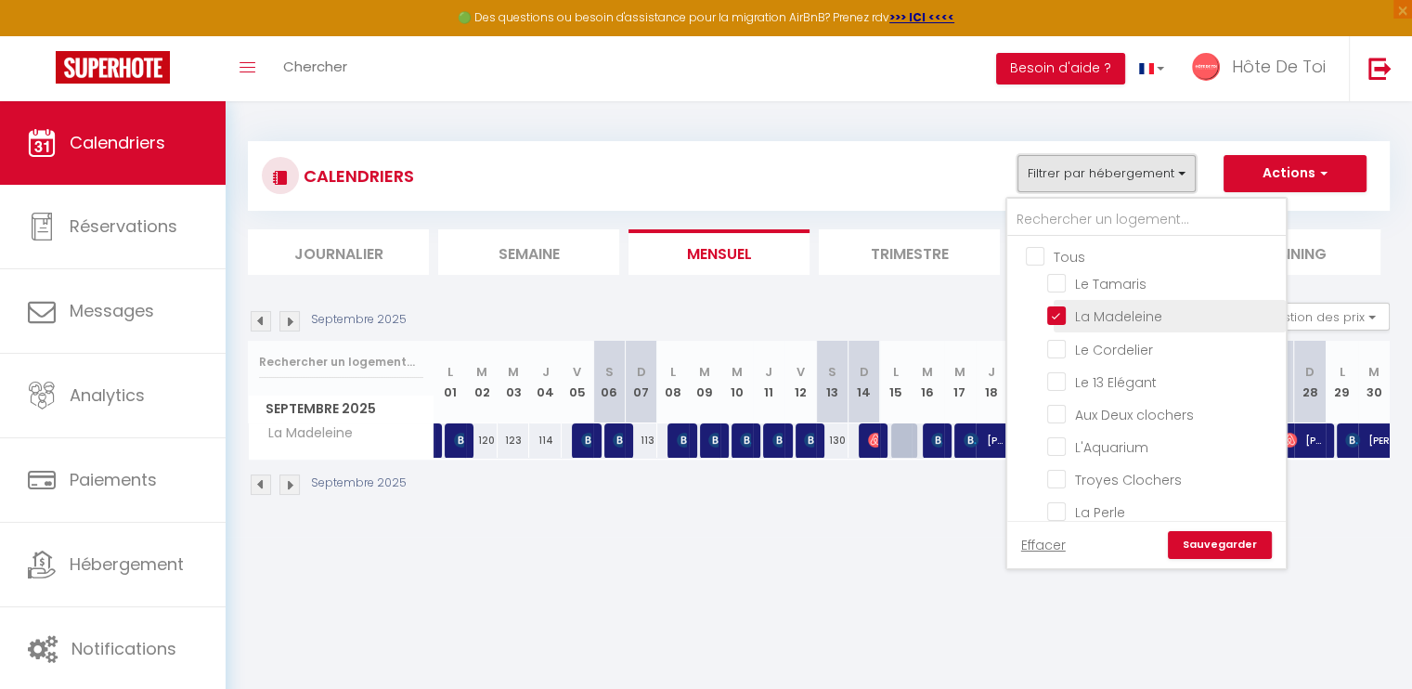 This screenshot has width=1412, height=689. I want to click on span: Le 13 Elégant, so click(1116, 382).